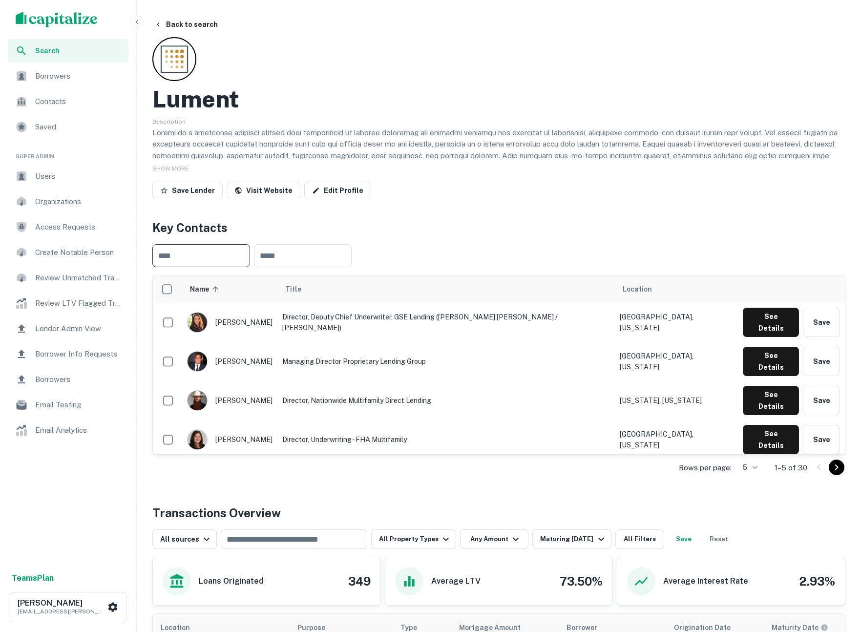  Describe the element at coordinates (68, 405) in the screenshot. I see `a: Email Testing` at that location.